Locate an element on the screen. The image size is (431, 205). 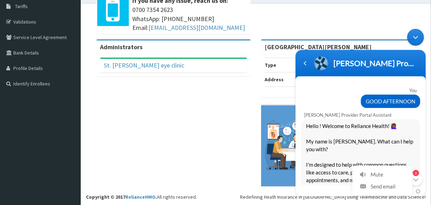
strong: Copyright © 2017 . is located at coordinates (121, 197).